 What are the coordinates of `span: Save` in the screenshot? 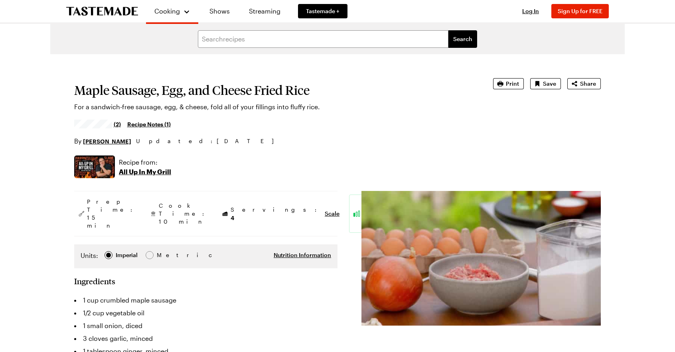 It's located at (549, 84).